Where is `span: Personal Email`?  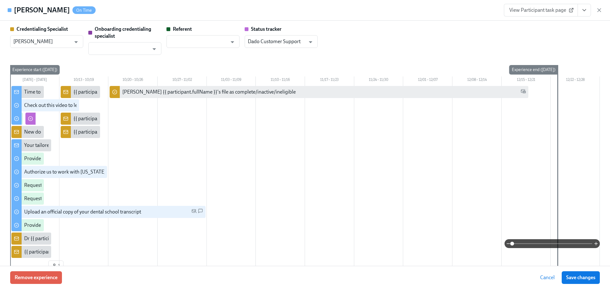
span: Personal Email is located at coordinates (194, 212).